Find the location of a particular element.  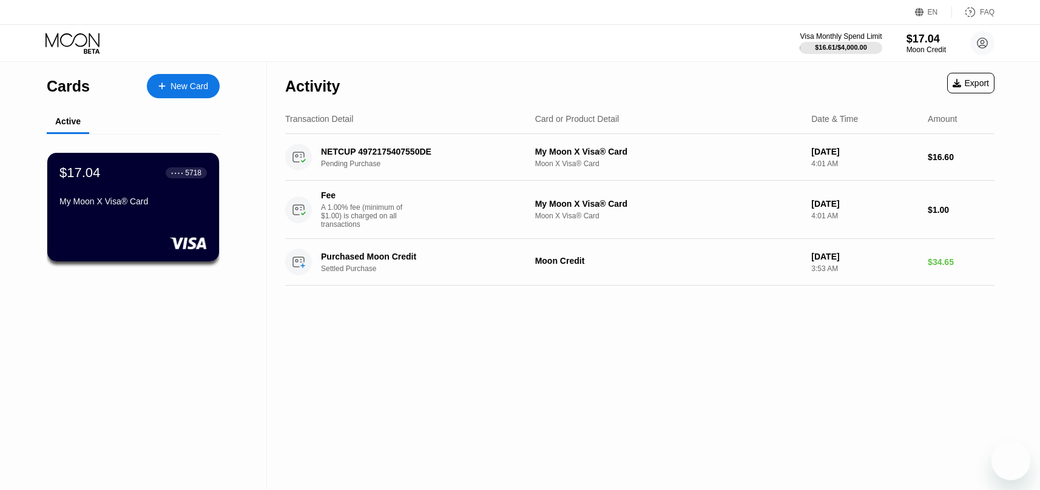

div: $1.00 is located at coordinates (961, 210).